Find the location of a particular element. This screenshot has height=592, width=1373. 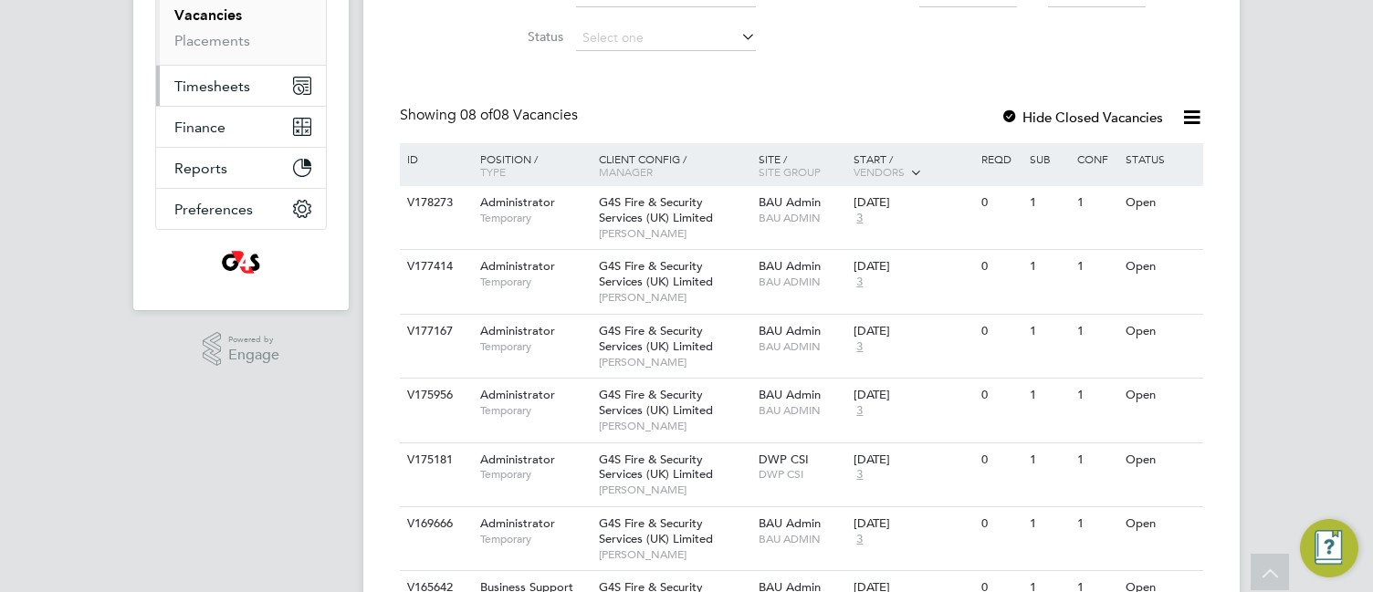

div: Start / is located at coordinates (913, 166).